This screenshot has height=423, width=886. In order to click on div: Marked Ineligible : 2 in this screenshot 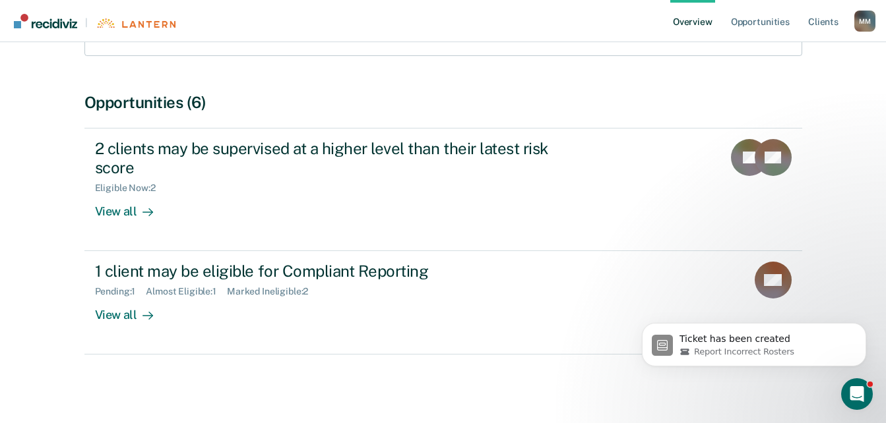, I will do `click(272, 291)`.